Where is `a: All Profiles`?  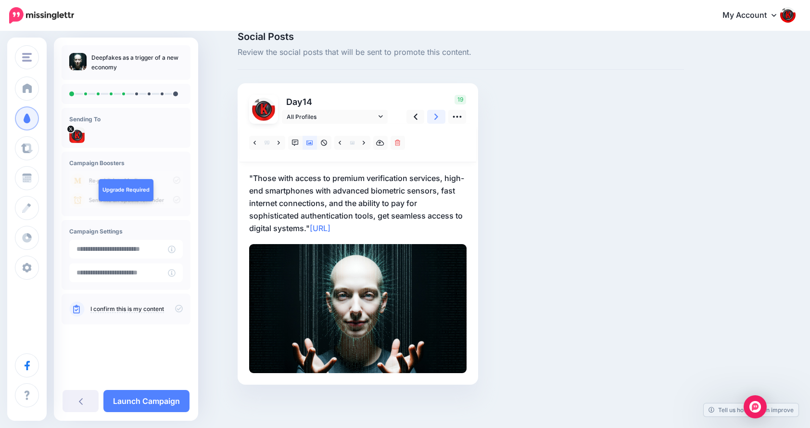
a: All Profiles is located at coordinates (335, 116).